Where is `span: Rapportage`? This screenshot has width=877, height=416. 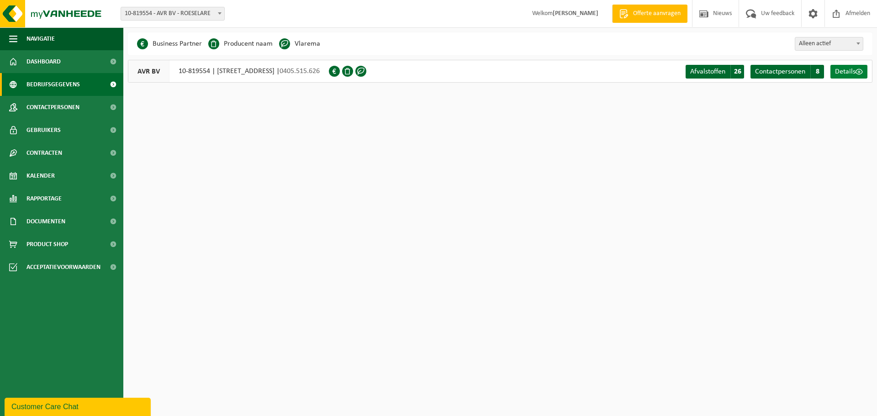
span: Rapportage is located at coordinates (44, 199).